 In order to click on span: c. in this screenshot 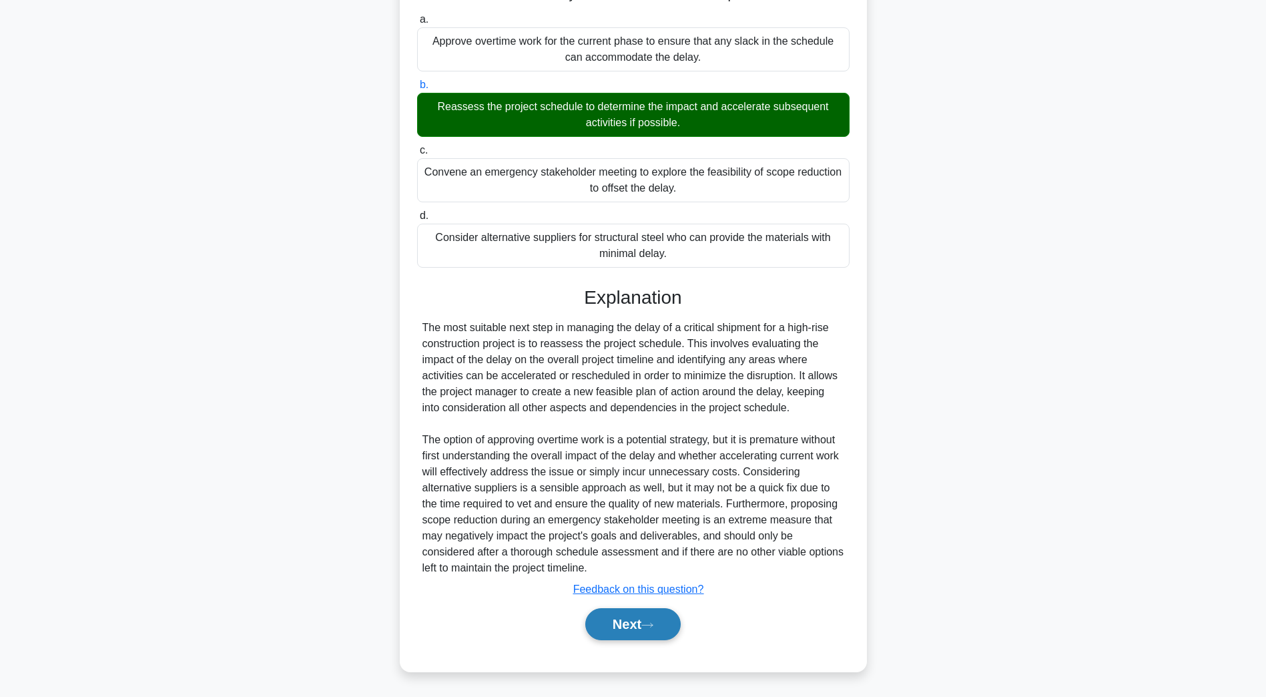, I will do `click(424, 149)`.